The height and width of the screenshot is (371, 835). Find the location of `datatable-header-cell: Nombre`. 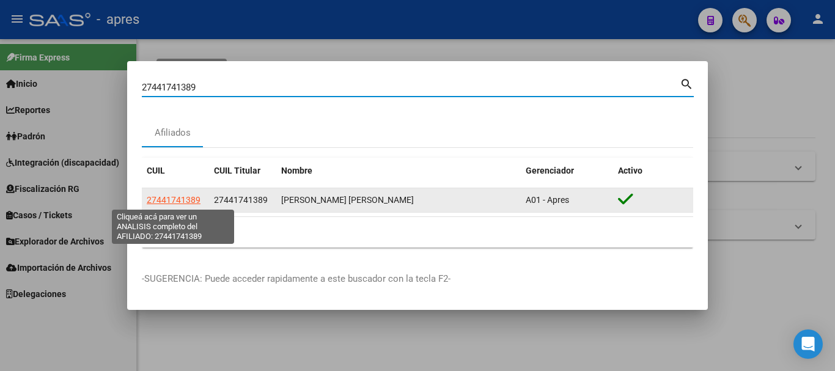

datatable-header-cell: Nombre is located at coordinates (399, 171).